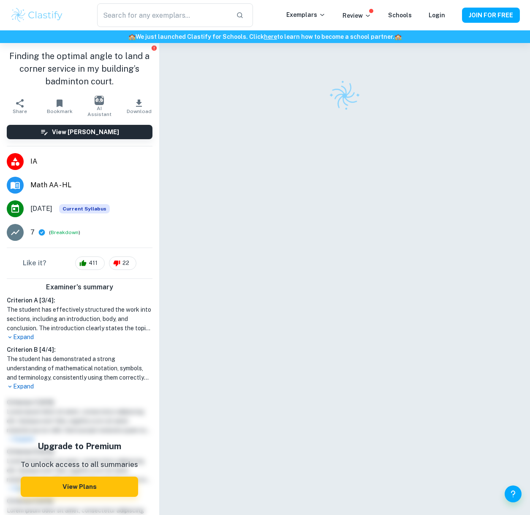 The height and width of the screenshot is (515, 530). What do you see at coordinates (60, 111) in the screenshot?
I see `span: Bookmark` at bounding box center [60, 111].